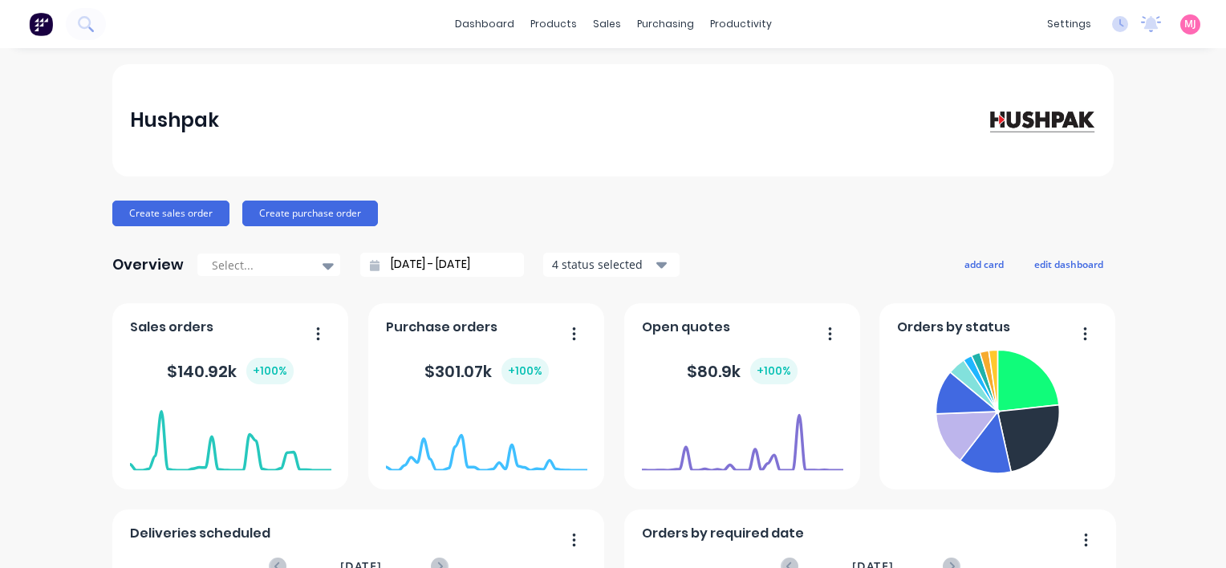  What do you see at coordinates (486, 371) in the screenshot?
I see `div: $ 301.07k` at bounding box center [486, 371].